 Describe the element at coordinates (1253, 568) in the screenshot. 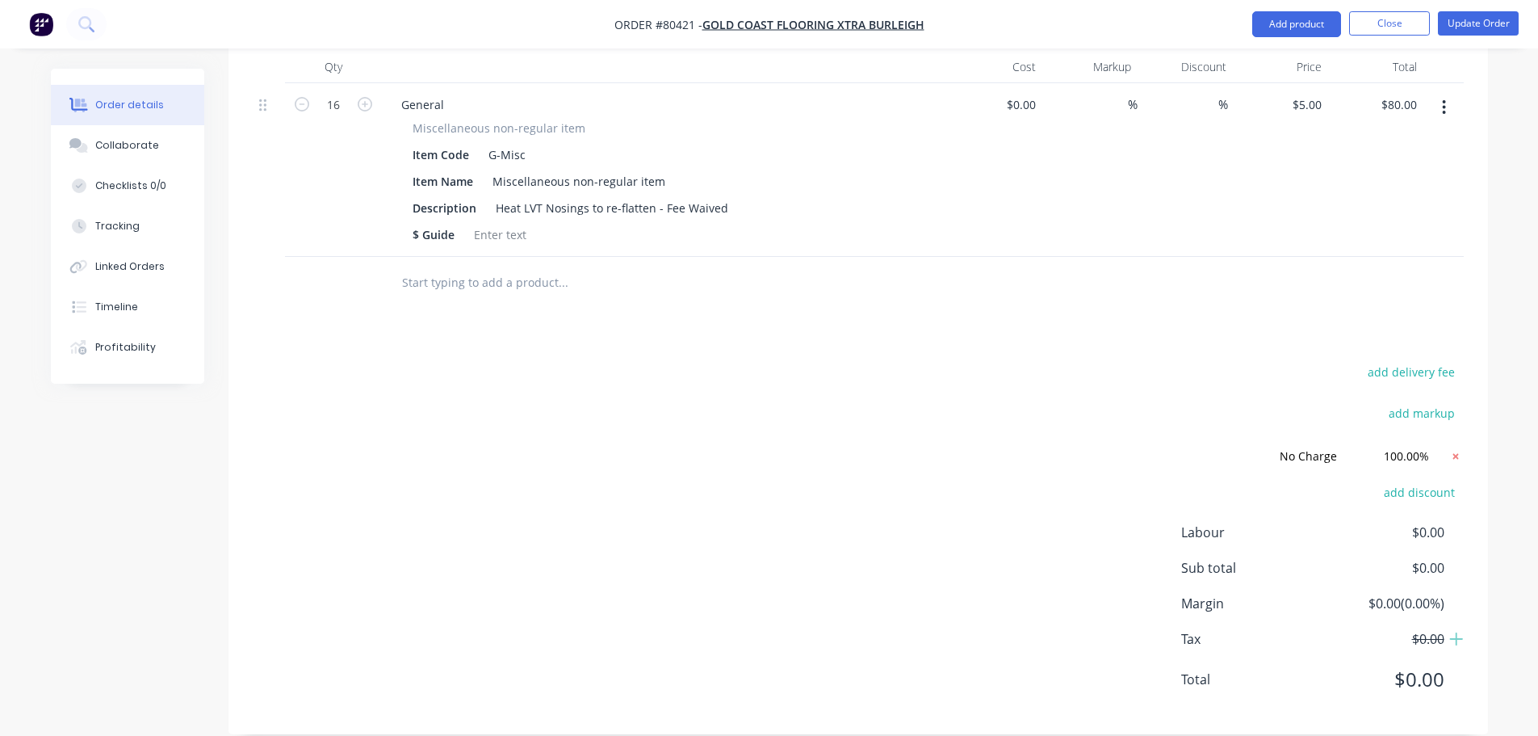

I see `span: Sub total` at that location.